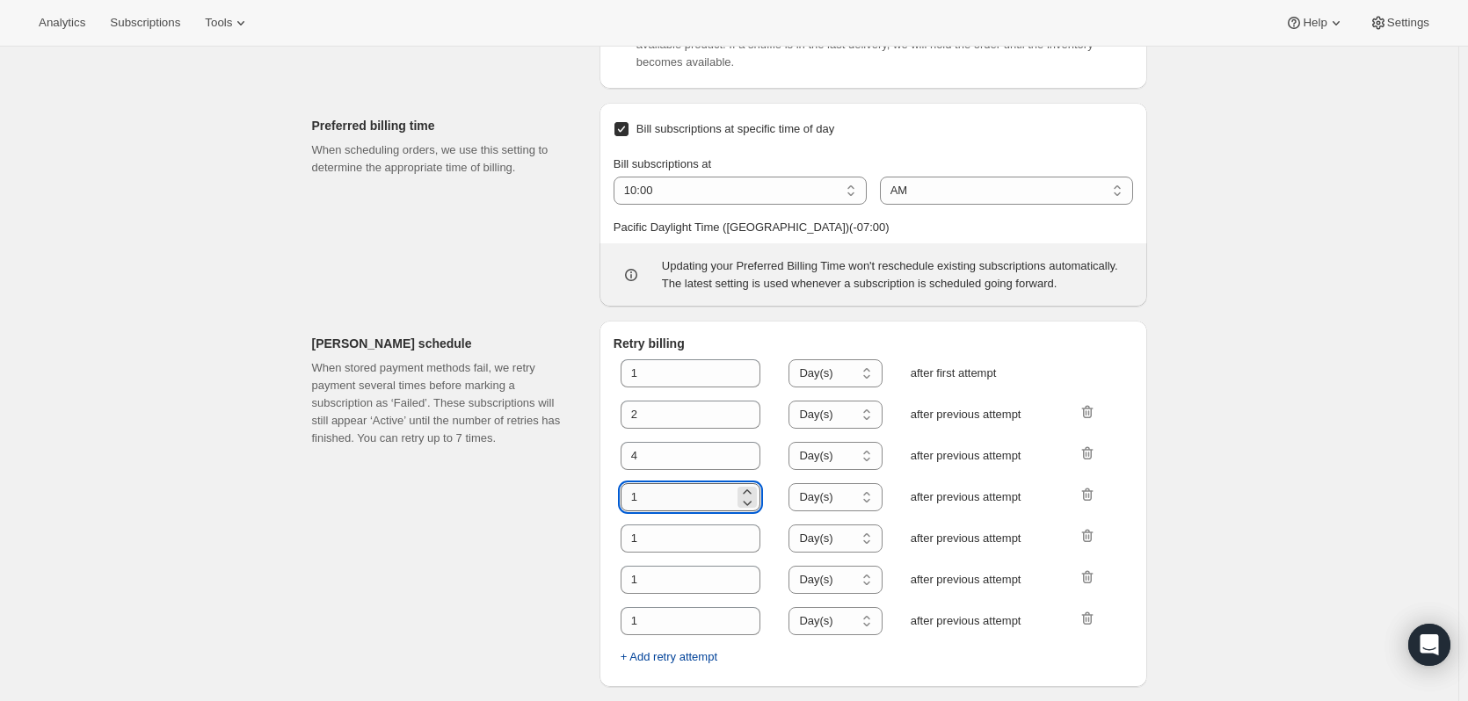 The width and height of the screenshot is (1468, 701). I want to click on button: Subscriptions, so click(145, 23).